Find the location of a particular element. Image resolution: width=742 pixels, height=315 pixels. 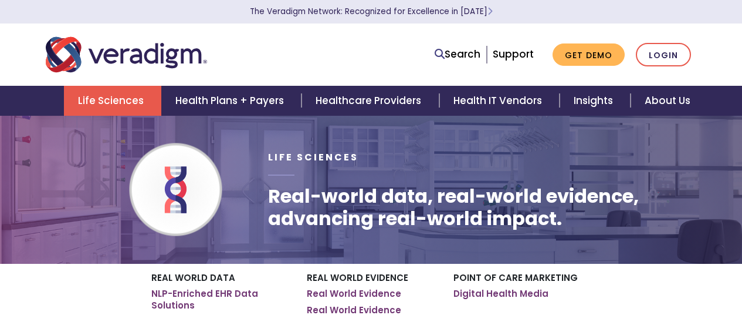

a: Search is located at coordinates (458, 54).